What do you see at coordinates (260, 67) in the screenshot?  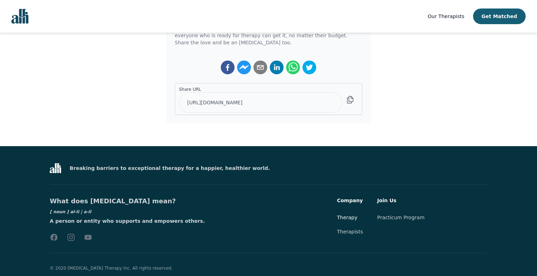 I see `button: email` at bounding box center [260, 67].